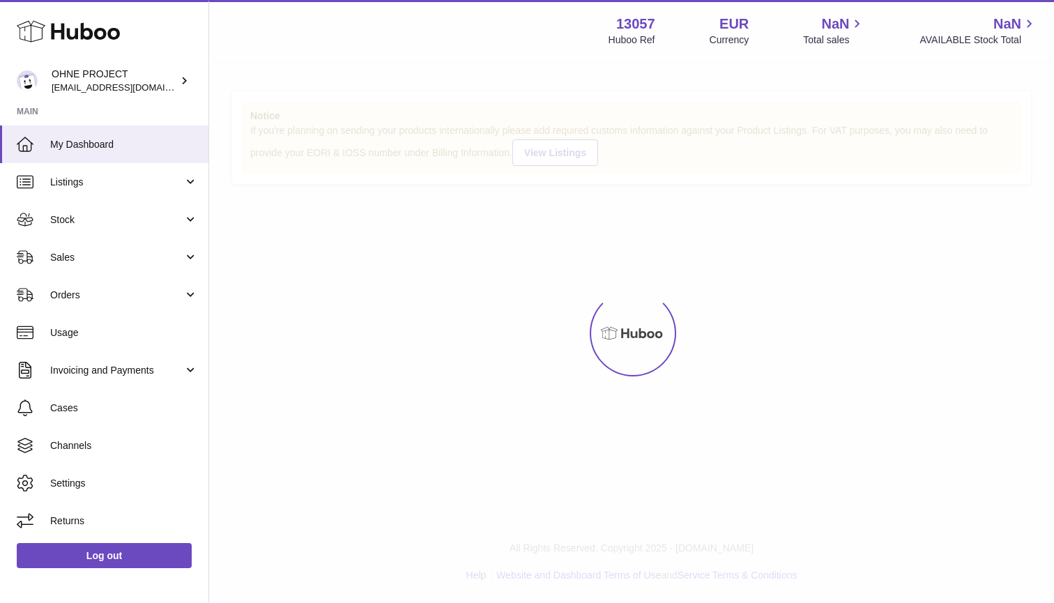 This screenshot has width=1054, height=603. What do you see at coordinates (124, 521) in the screenshot?
I see `span: Returns` at bounding box center [124, 521].